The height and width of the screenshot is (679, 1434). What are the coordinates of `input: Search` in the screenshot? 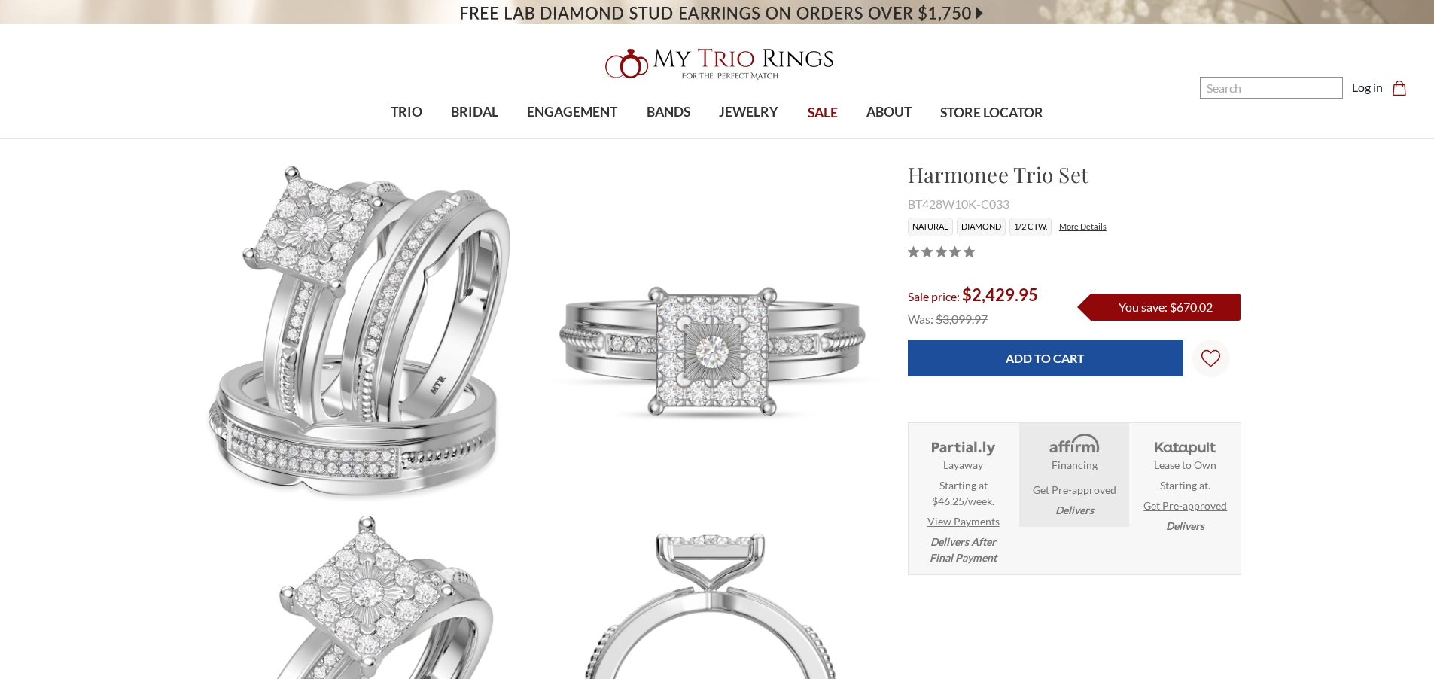 It's located at (1272, 87).